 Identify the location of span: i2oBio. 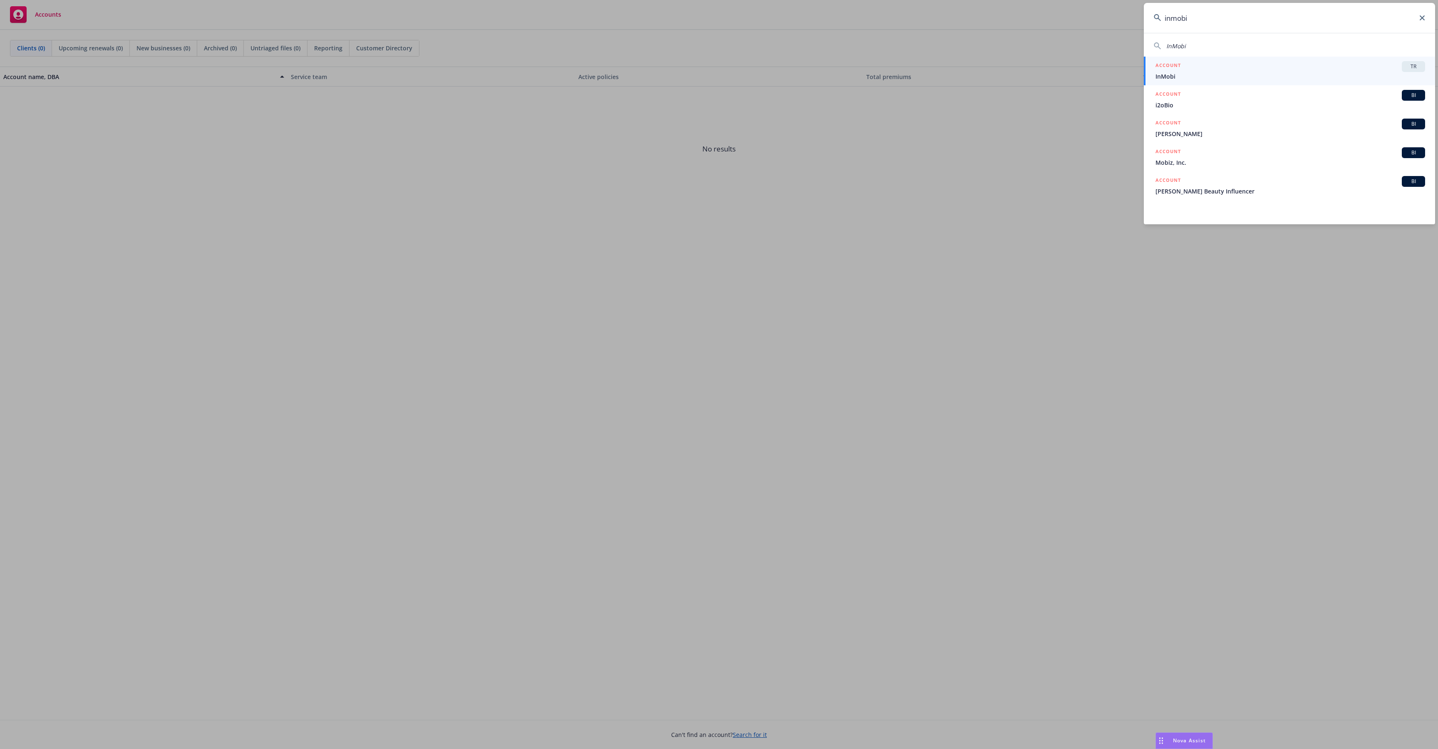
(1290, 105).